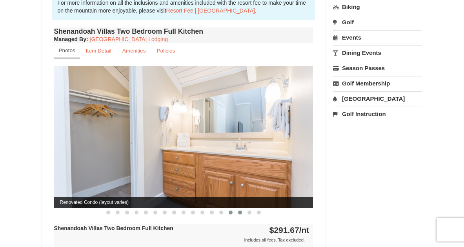 The width and height of the screenshot is (464, 247). What do you see at coordinates (184, 31) in the screenshot?
I see `h4: Shenandoah Villas Two Bedroom Full Kitchen` at bounding box center [184, 31].